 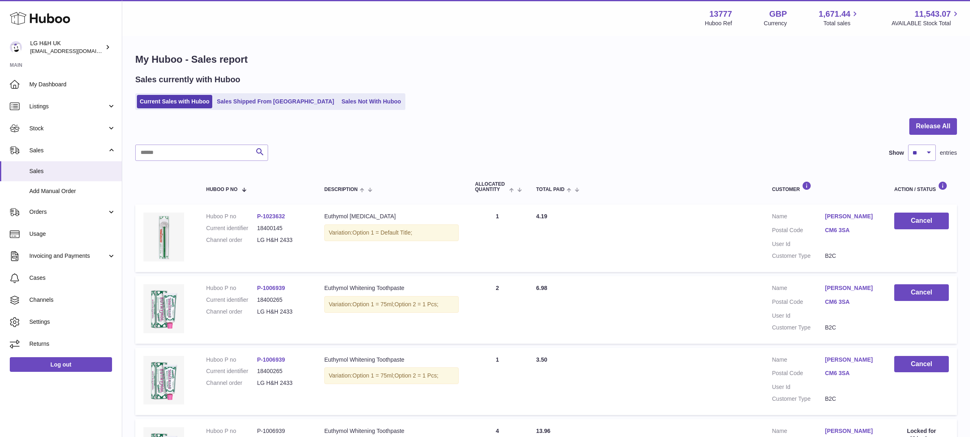 What do you see at coordinates (416, 304) in the screenshot?
I see `span: Option 2 = 1 Pcs;` at bounding box center [416, 304].